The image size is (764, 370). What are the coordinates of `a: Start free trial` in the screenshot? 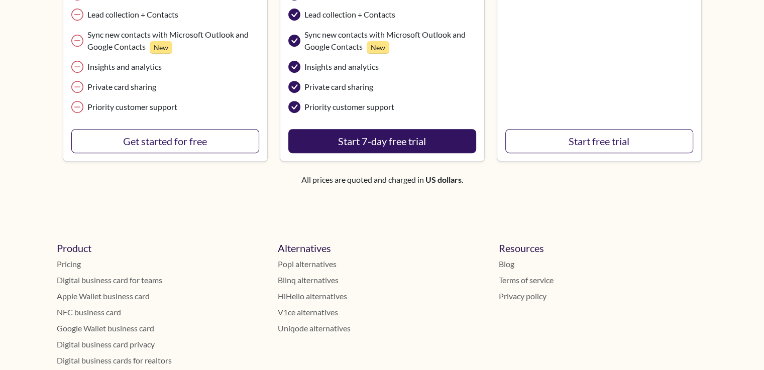 It's located at (599, 141).